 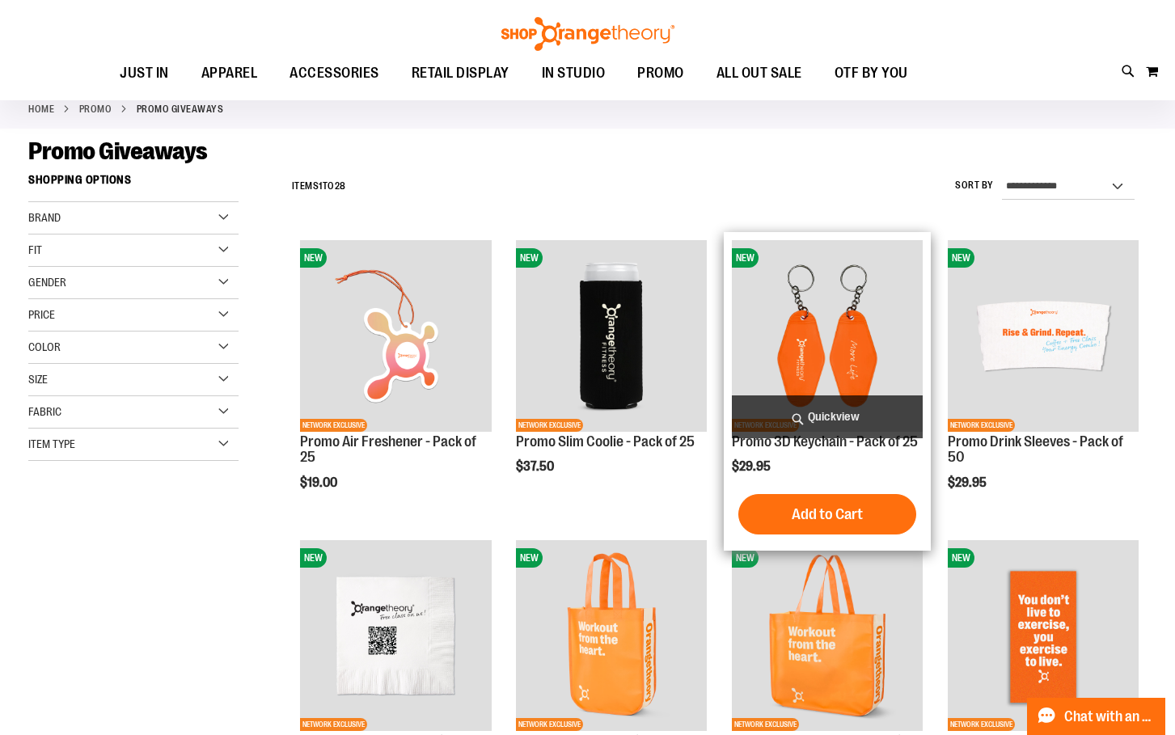 What do you see at coordinates (319, 483) in the screenshot?
I see `span: $19.00` at bounding box center [319, 483].